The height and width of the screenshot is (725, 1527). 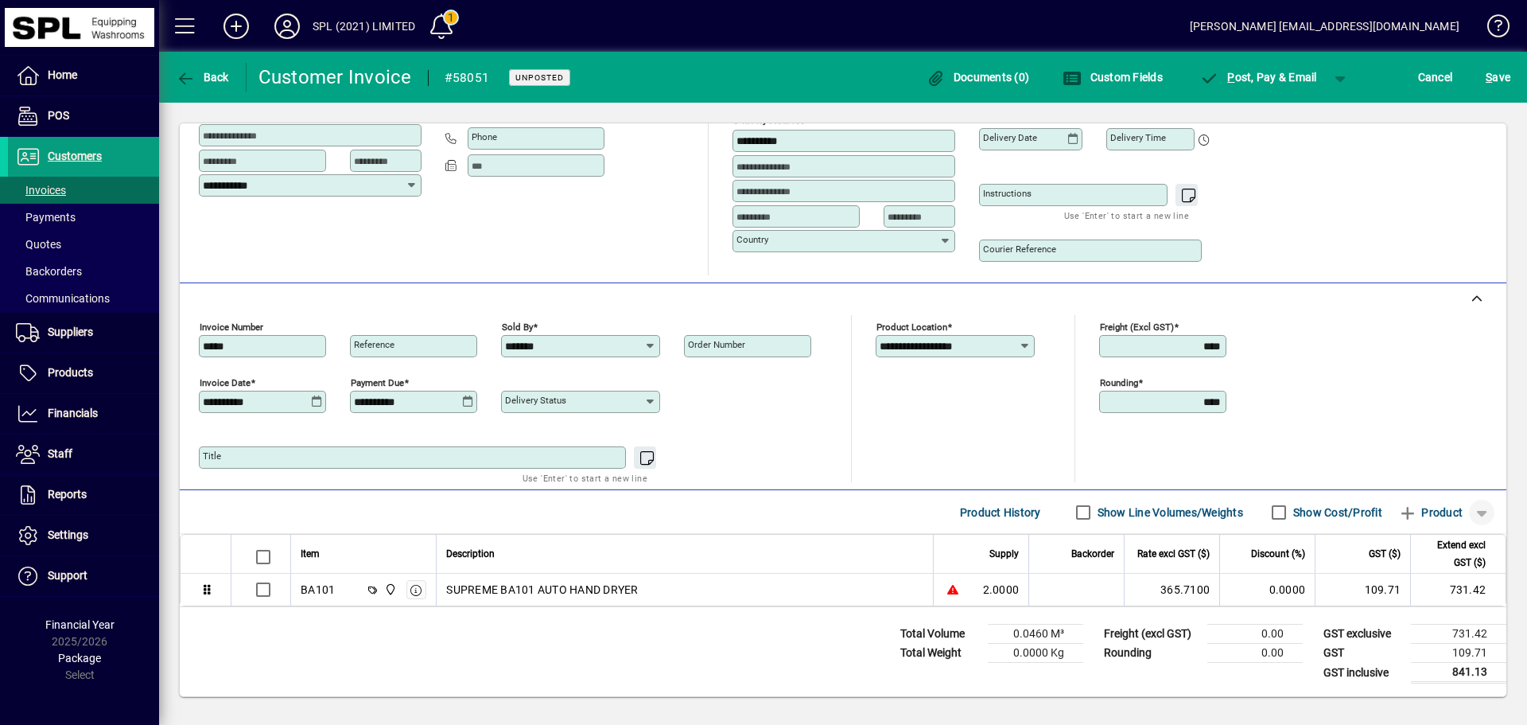 What do you see at coordinates (49, 271) in the screenshot?
I see `span: Backorders` at bounding box center [49, 271].